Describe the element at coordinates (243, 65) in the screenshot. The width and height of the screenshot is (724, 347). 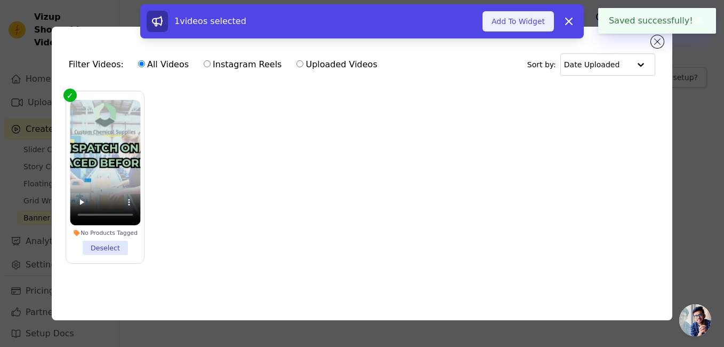
I see `label: Instagram Reels` at that location.